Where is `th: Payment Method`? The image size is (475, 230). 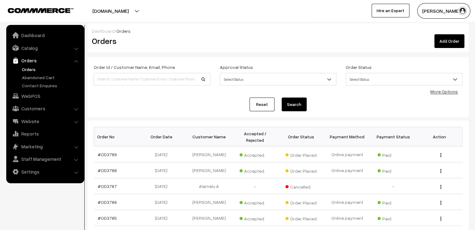 th: Payment Method is located at coordinates (347, 137).